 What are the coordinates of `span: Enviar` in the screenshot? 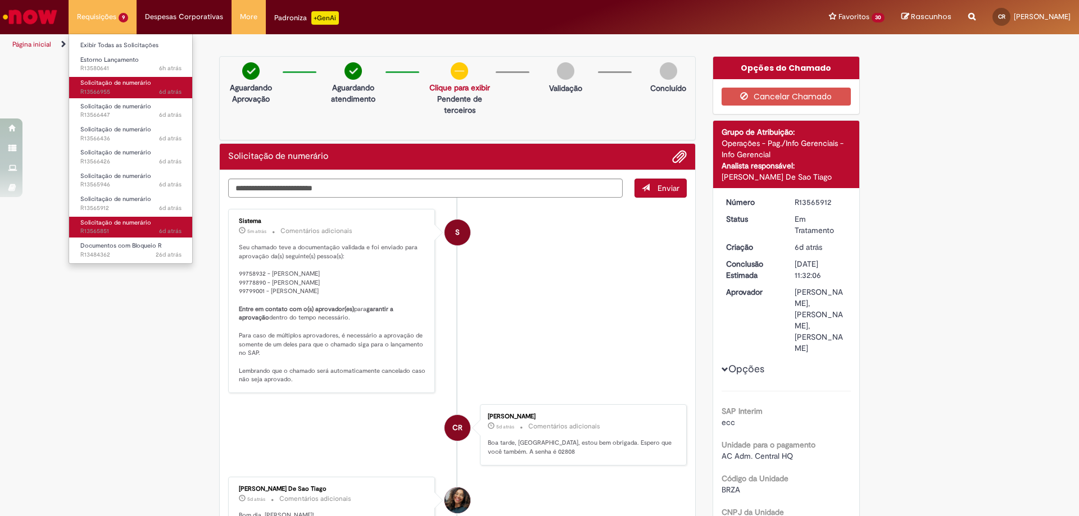 It's located at (668, 188).